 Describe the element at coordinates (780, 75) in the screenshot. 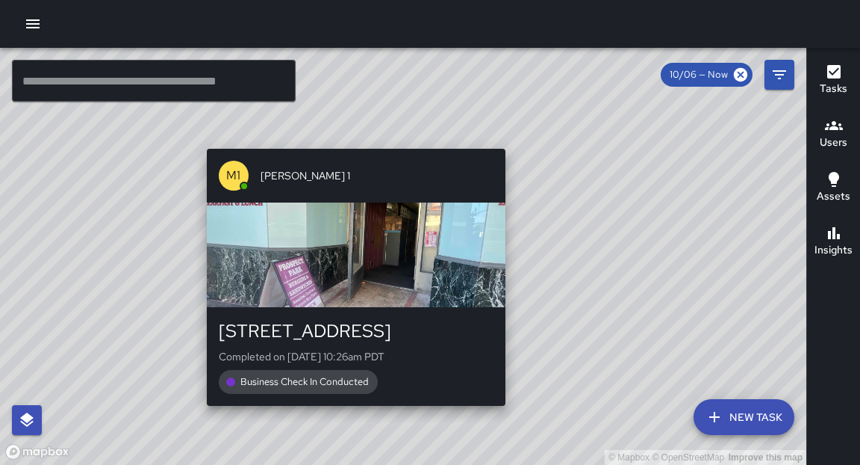

I see `button: Filters` at that location.